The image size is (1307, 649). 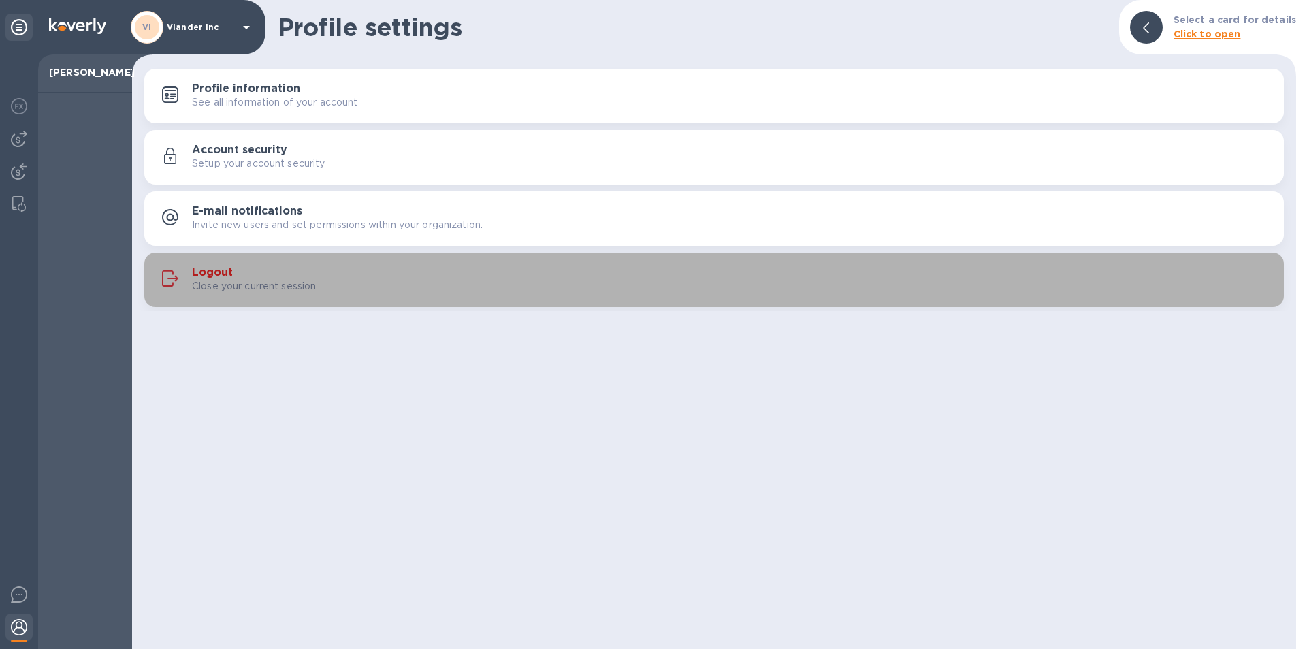 What do you see at coordinates (247, 211) in the screenshot?
I see `h3: E-mail notifications` at bounding box center [247, 211].